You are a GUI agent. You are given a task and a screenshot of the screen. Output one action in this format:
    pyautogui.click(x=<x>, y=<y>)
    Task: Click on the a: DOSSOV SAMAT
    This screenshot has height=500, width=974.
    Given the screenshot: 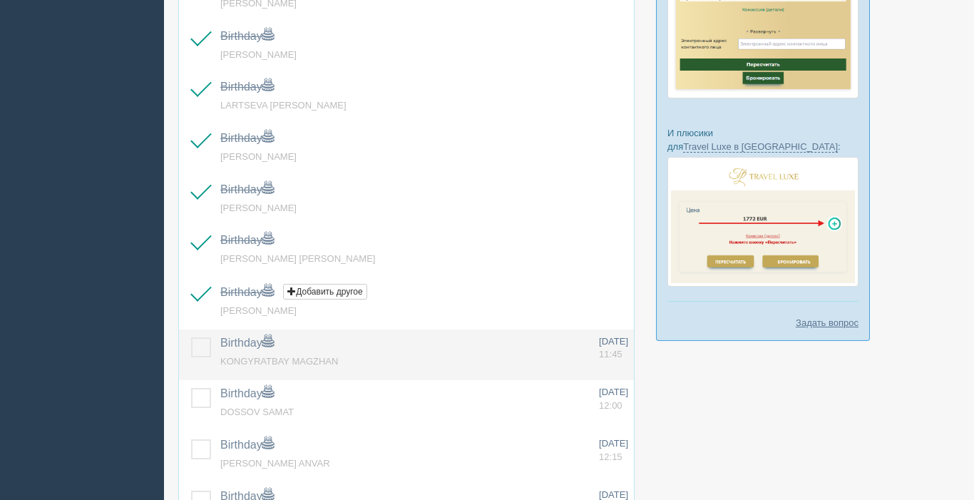 What is the action you would take?
    pyautogui.click(x=257, y=411)
    